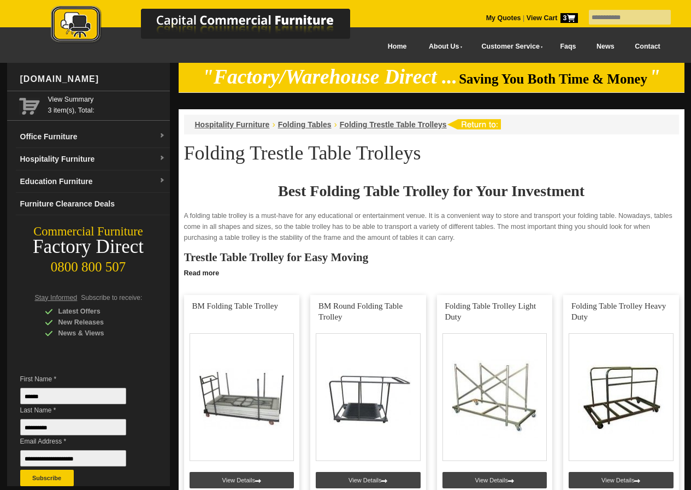  What do you see at coordinates (81, 441) in the screenshot?
I see `span: Email Address *` at bounding box center [81, 441].